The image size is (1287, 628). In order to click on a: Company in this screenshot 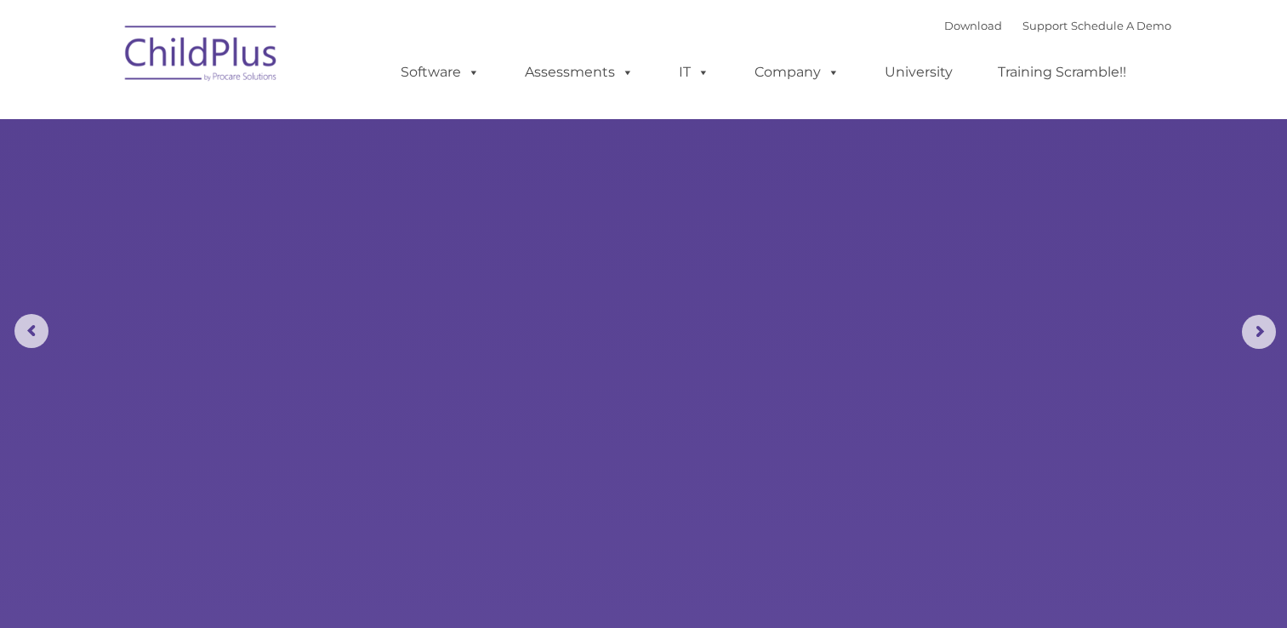, I will do `click(797, 72)`.